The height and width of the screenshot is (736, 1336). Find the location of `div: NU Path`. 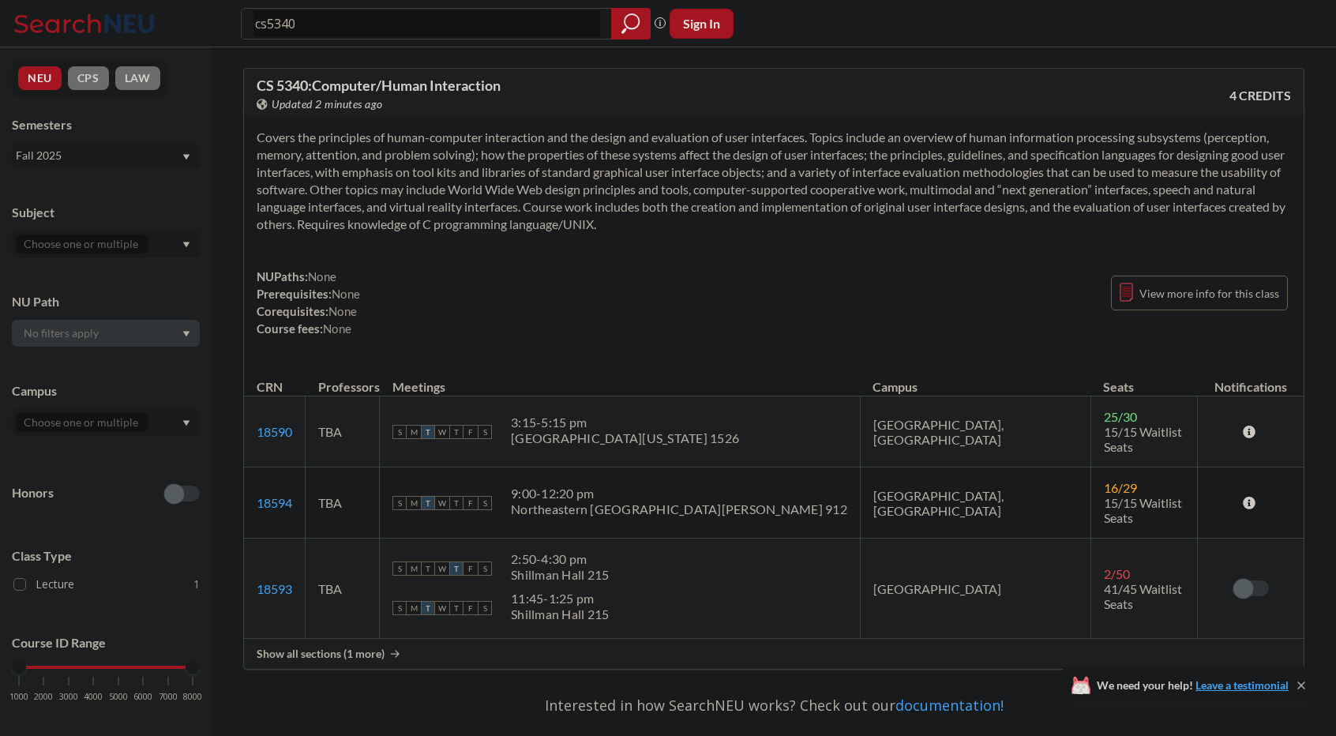

div: NU Path is located at coordinates (106, 302).